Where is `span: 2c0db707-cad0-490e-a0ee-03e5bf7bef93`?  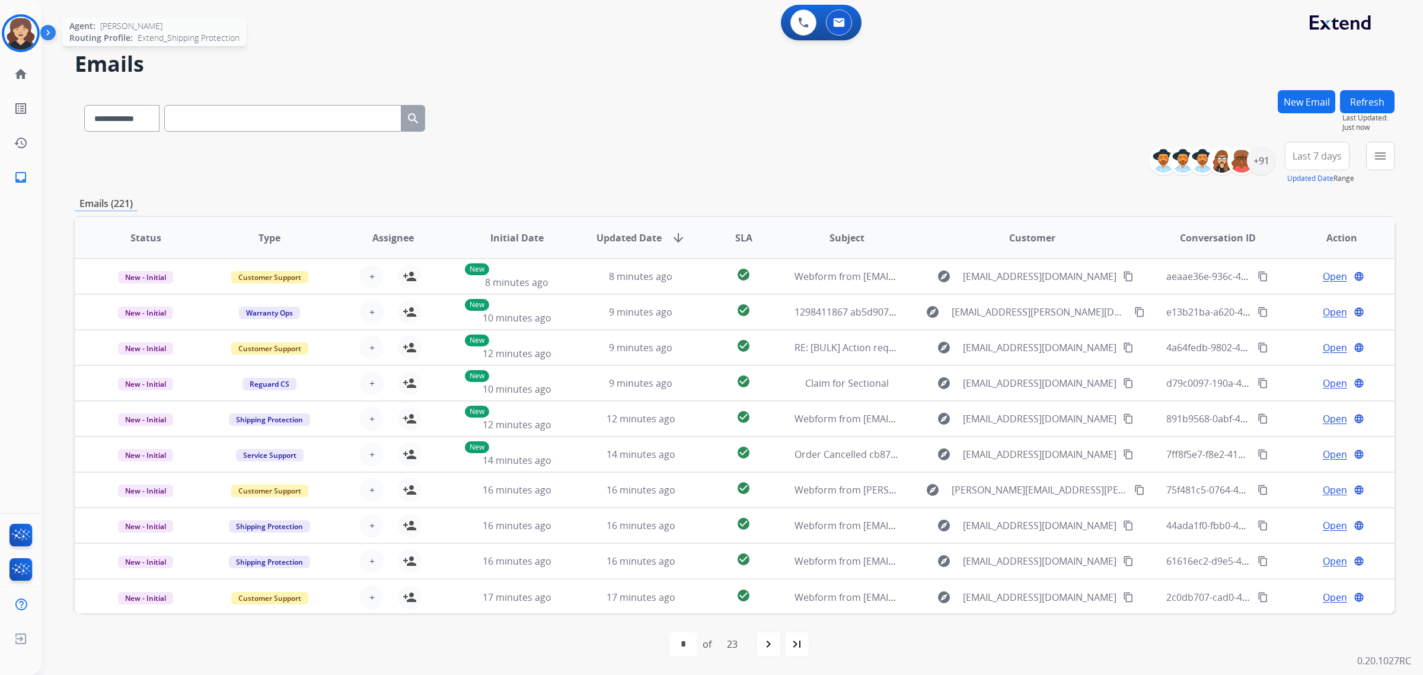
span: 2c0db707-cad0-490e-a0ee-03e5bf7bef93 is located at coordinates (1256, 597).